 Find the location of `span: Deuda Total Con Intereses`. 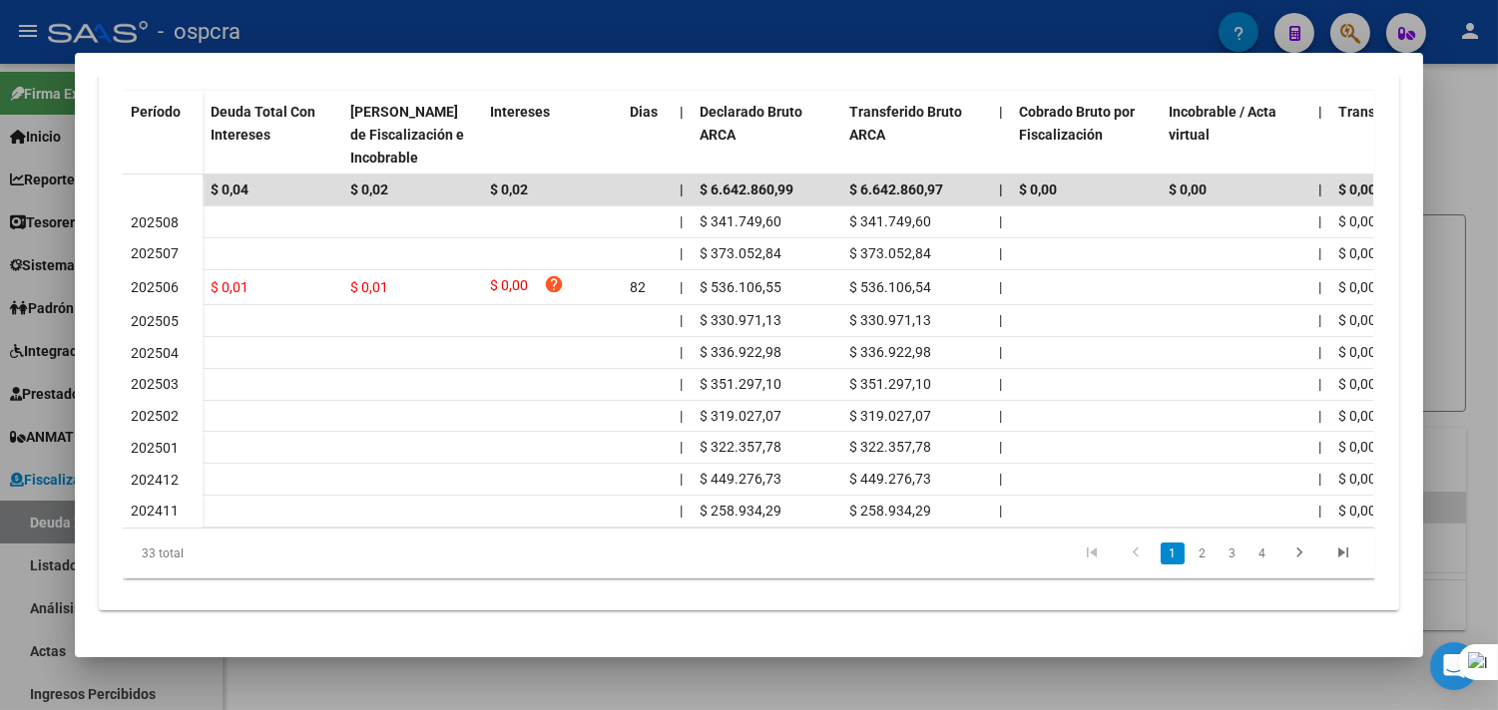

span: Deuda Total Con Intereses is located at coordinates (262, 123).